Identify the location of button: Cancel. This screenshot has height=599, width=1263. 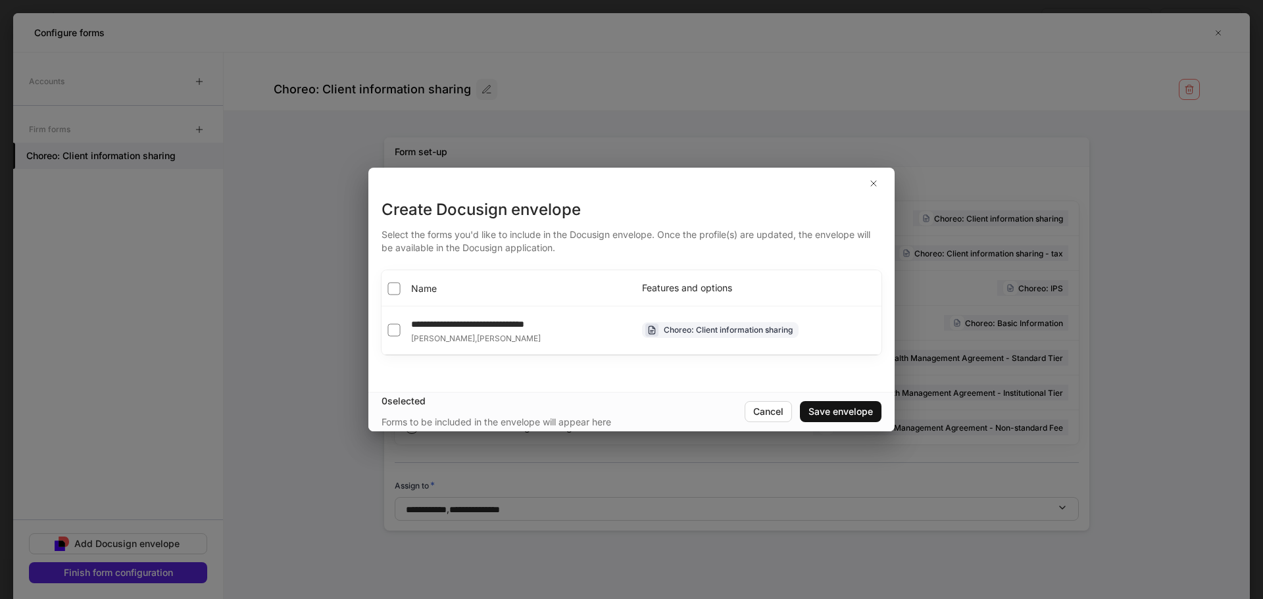
(768, 412).